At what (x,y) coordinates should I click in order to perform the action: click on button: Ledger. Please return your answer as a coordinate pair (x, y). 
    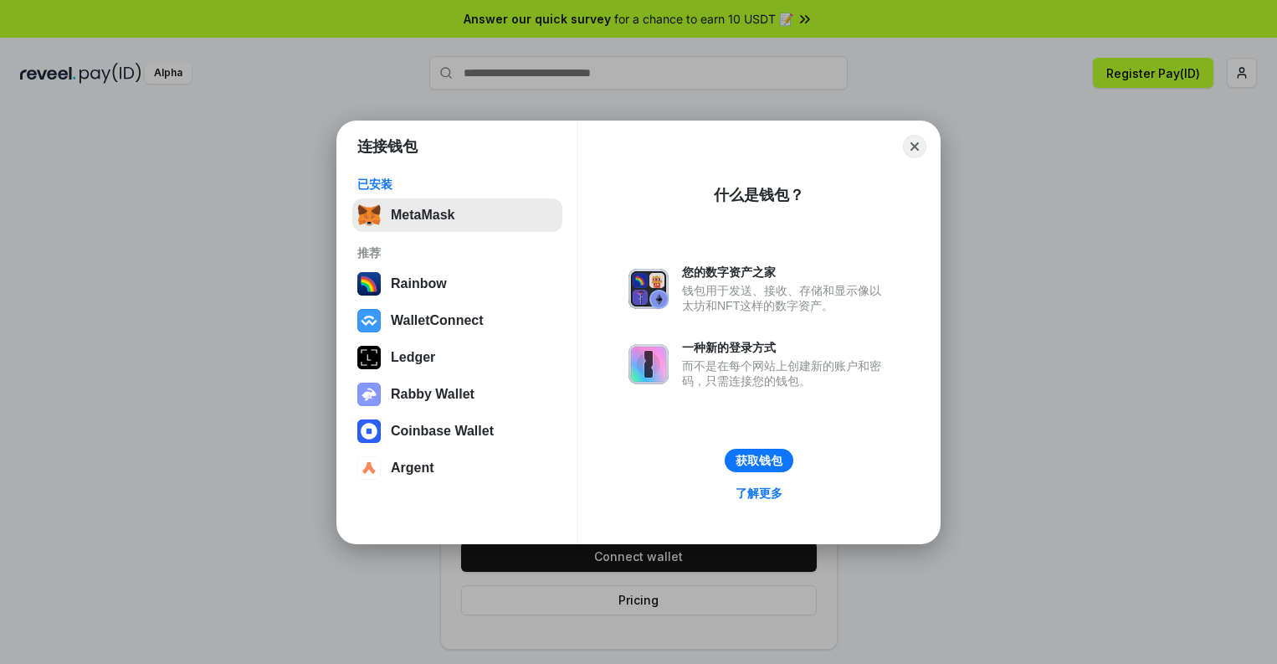
    Looking at the image, I should click on (457, 357).